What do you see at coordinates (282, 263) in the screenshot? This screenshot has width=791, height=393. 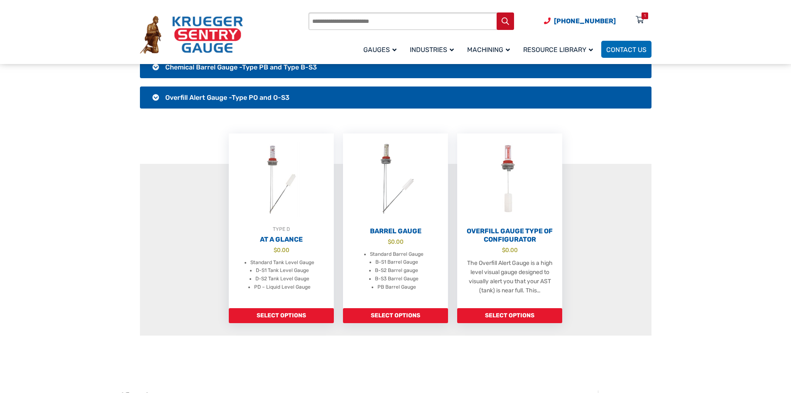 I see `li: Standard Tank Level Gauge` at bounding box center [282, 263].